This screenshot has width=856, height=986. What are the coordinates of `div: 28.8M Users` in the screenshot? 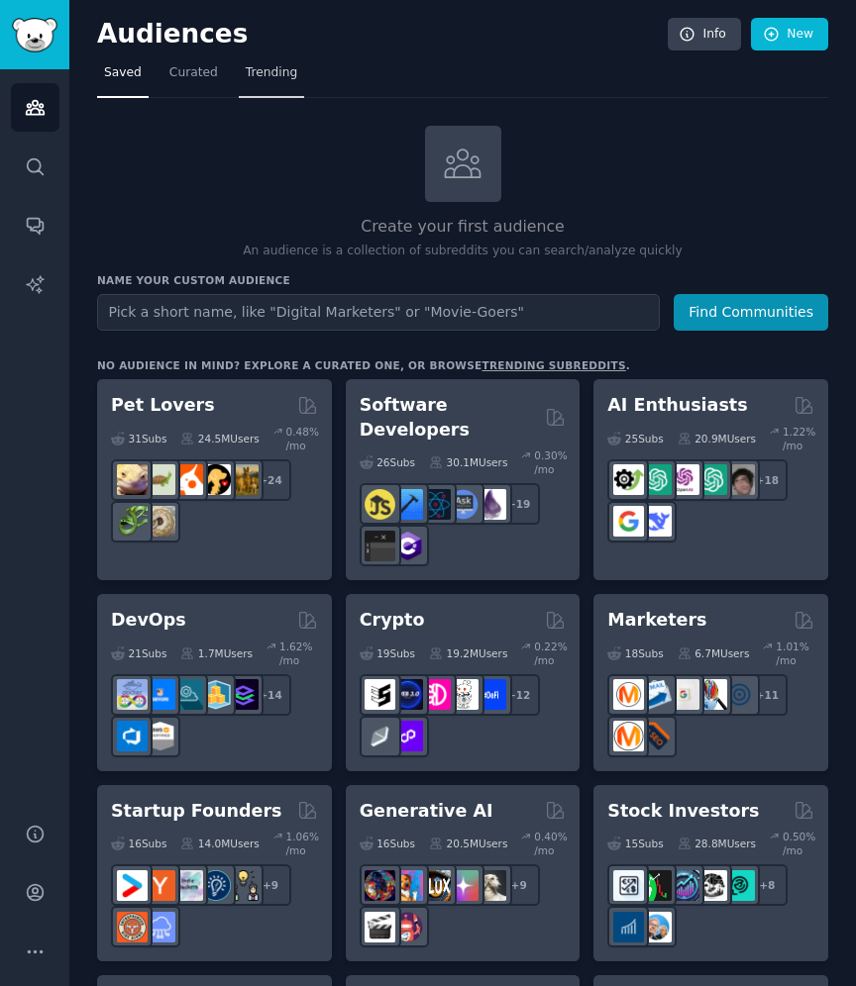 It's located at (716, 844).